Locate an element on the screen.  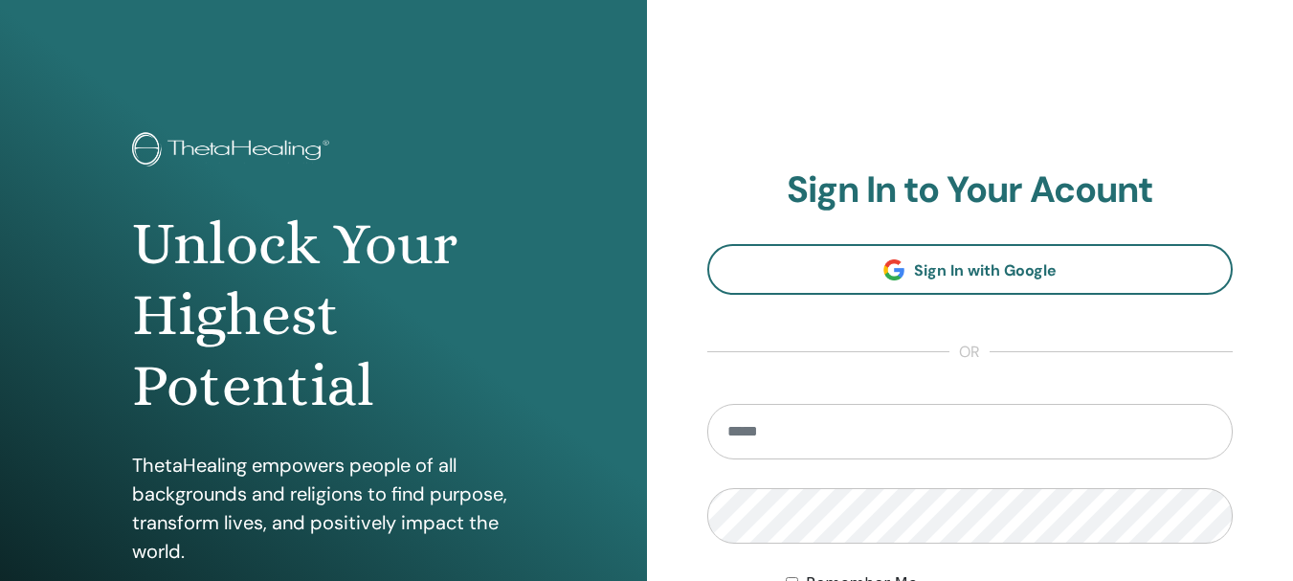
h1: Unlock Your Highest Potential is located at coordinates (323, 315).